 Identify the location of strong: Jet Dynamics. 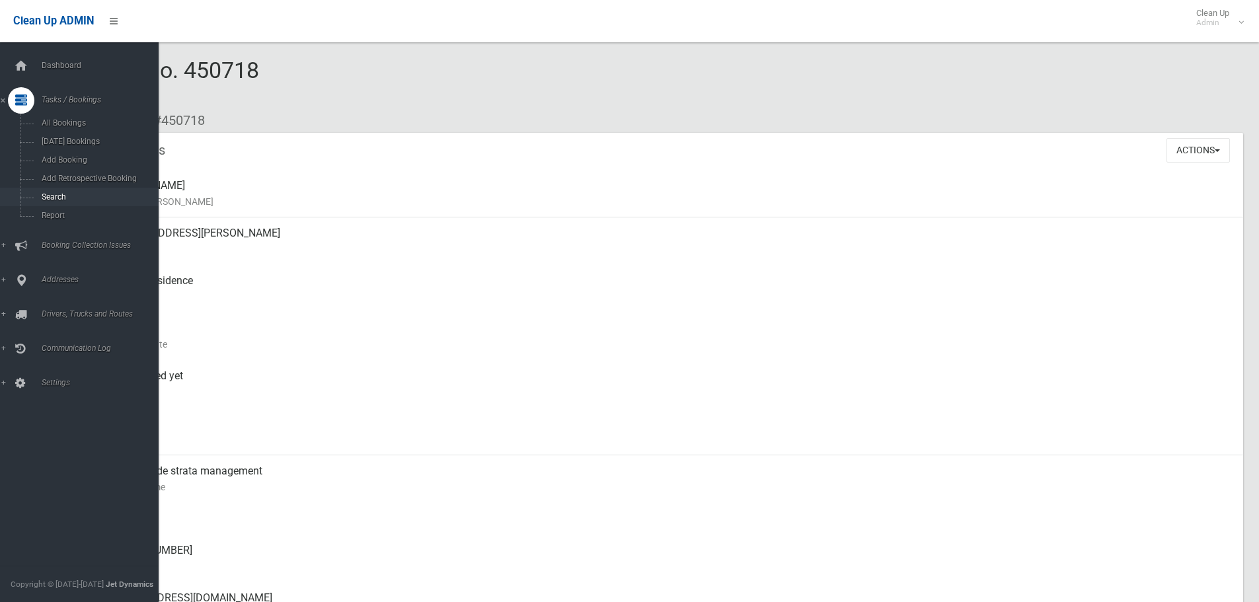
(130, 584).